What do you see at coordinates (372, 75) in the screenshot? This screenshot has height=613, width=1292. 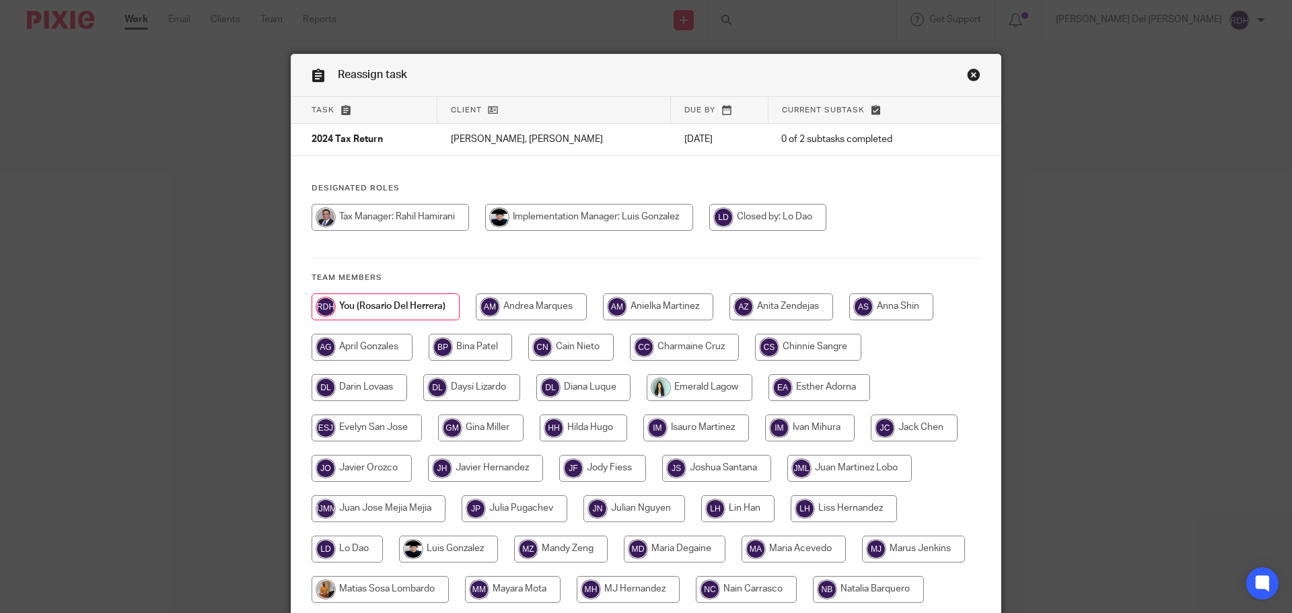 I see `span: Reassign task` at bounding box center [372, 75].